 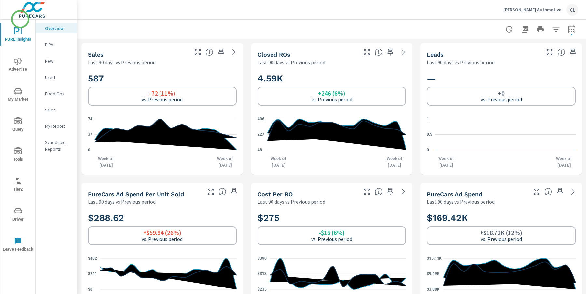 I want to click on button: Select Date Range, so click(x=572, y=29).